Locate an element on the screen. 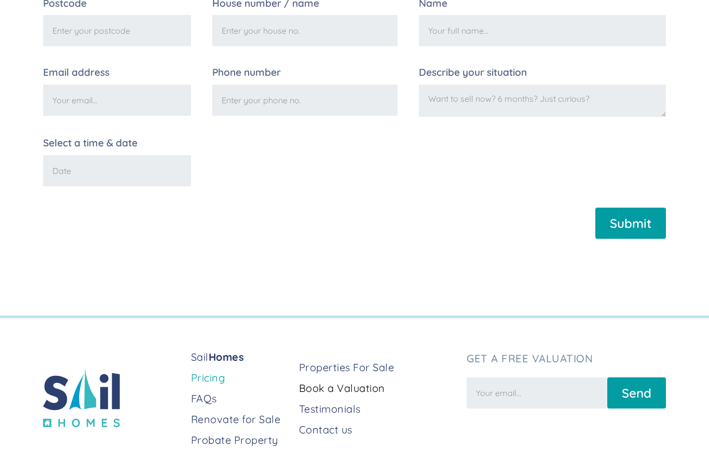 This screenshot has width=709, height=476. label: Select a time & date is located at coordinates (117, 143).